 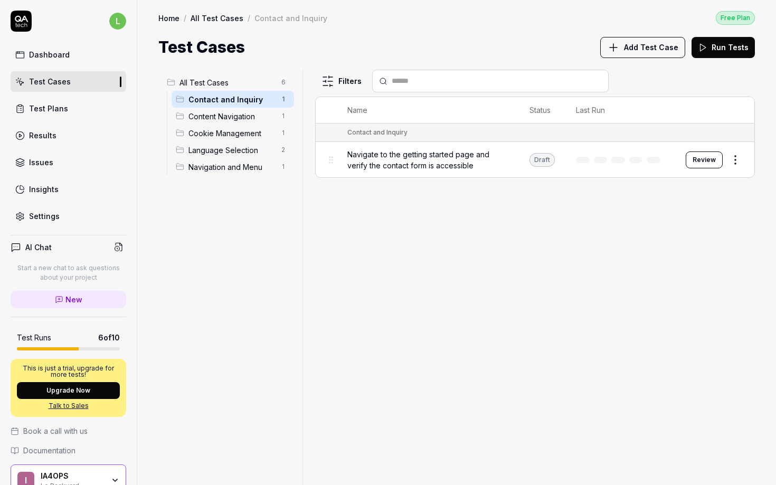 I want to click on span: 2, so click(x=283, y=150).